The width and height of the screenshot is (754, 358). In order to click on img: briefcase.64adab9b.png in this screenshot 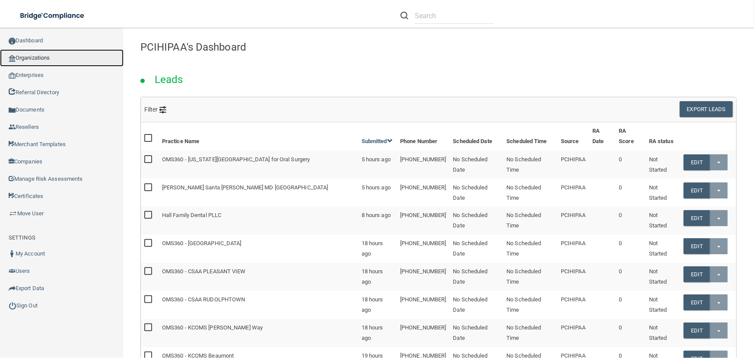, I will do `click(13, 214)`.